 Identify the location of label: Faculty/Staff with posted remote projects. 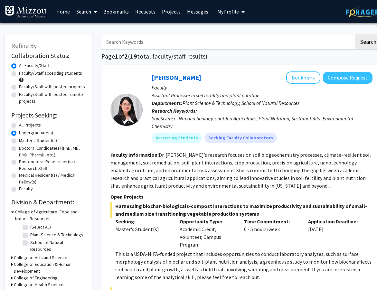
(52, 98).